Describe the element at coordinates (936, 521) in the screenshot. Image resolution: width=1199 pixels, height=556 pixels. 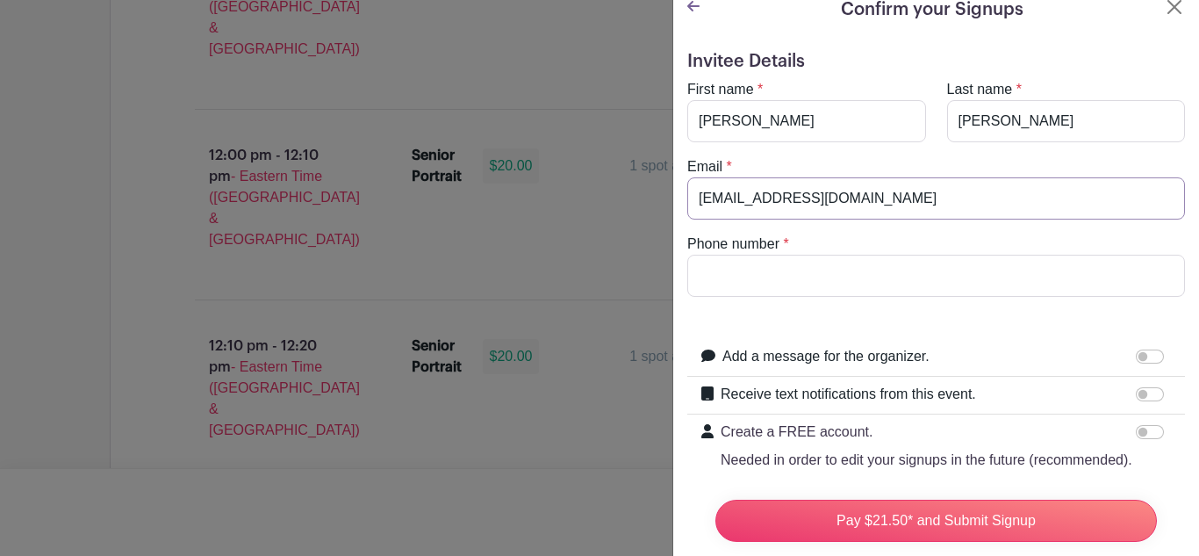
I see `input: Pay $21.50* and Submit Signup` at that location.